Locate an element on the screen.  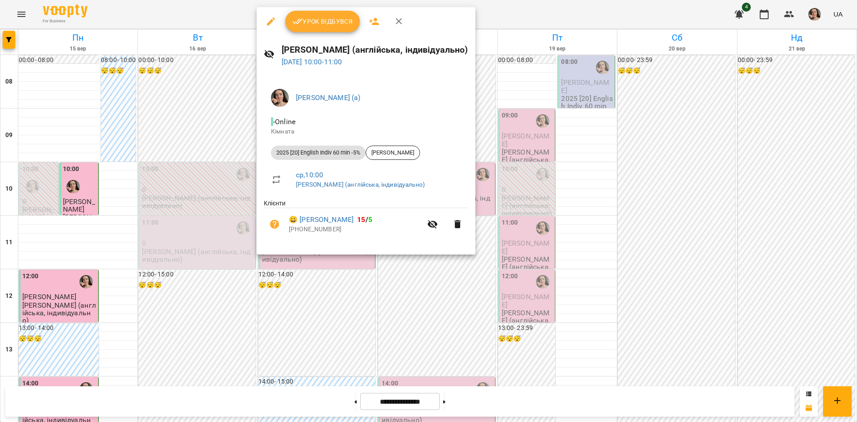
img: aaa0aa5797c5ce11638e7aad685b53dd.jpeg is located at coordinates (280, 98).